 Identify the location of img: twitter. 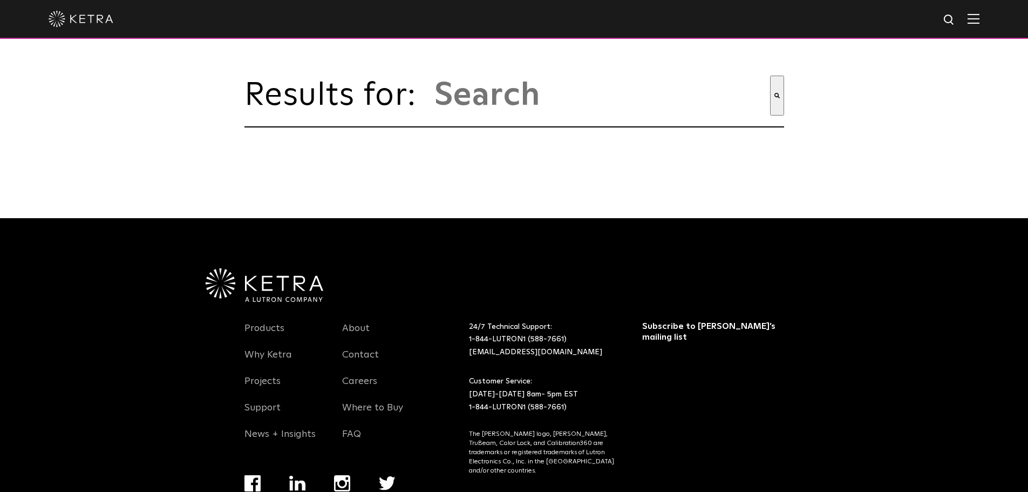
(387, 483).